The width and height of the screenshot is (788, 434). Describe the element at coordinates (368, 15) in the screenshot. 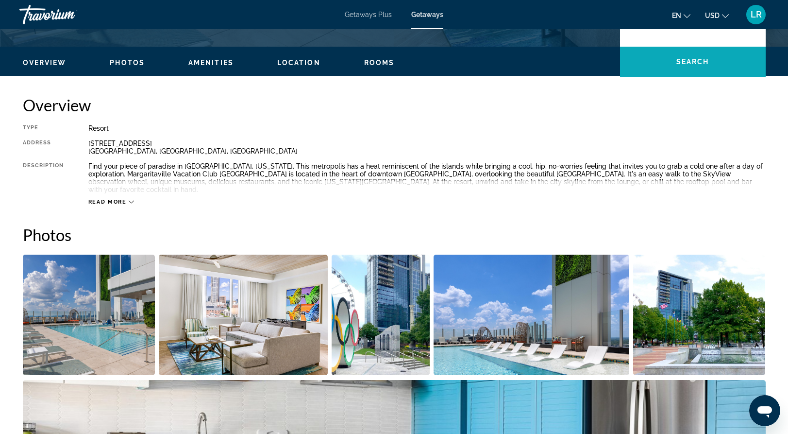

I see `span: Getaways Plus` at that location.